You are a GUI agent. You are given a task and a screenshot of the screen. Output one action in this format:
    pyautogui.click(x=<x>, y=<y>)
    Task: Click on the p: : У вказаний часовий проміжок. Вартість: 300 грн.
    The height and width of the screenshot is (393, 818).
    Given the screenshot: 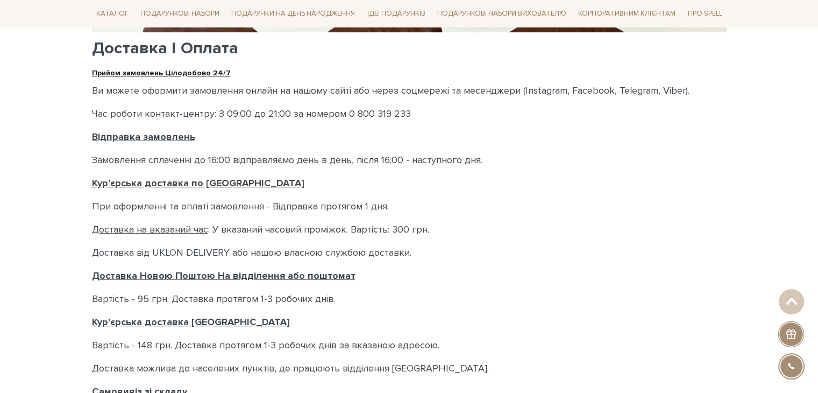 What is the action you would take?
    pyautogui.click(x=409, y=229)
    